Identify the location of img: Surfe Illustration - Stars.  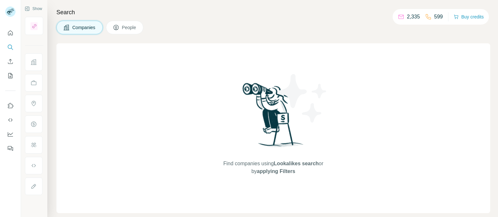
(302, 99).